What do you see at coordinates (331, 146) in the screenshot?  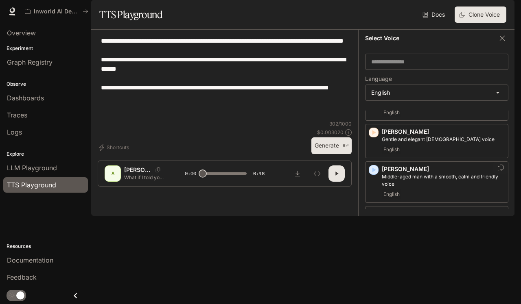 I see `button: Generate⌘⏎` at bounding box center [331, 146].